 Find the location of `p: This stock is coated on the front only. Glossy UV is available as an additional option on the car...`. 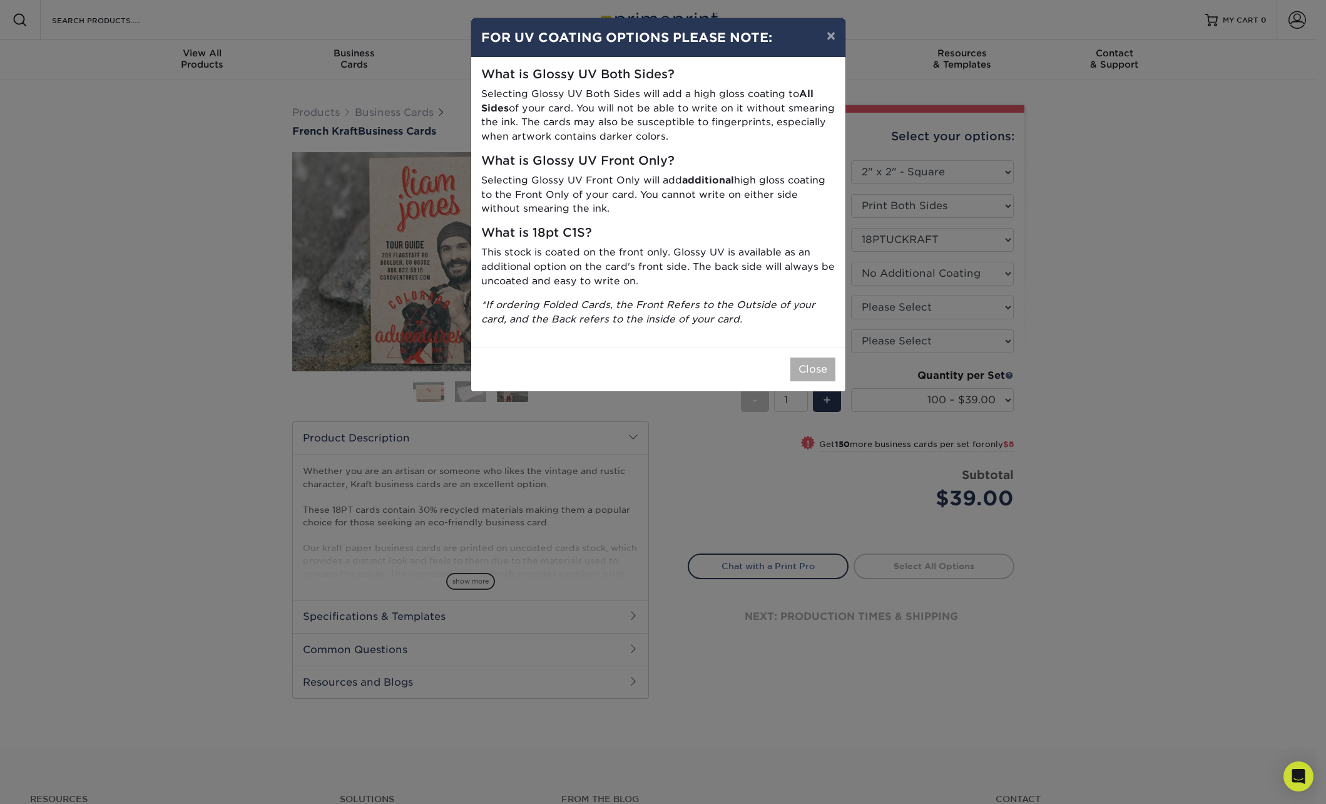

p: This stock is coated on the front only. Glossy UV is available as an additional option on the car... is located at coordinates (659, 267).